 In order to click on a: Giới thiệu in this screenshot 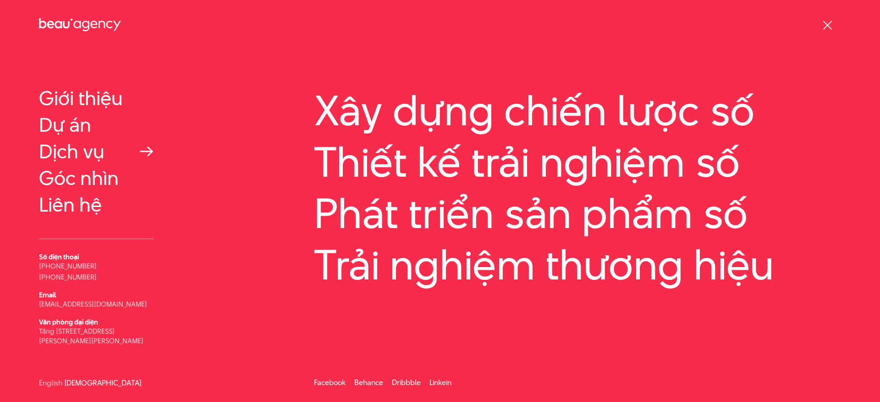, I will do `click(96, 98)`.